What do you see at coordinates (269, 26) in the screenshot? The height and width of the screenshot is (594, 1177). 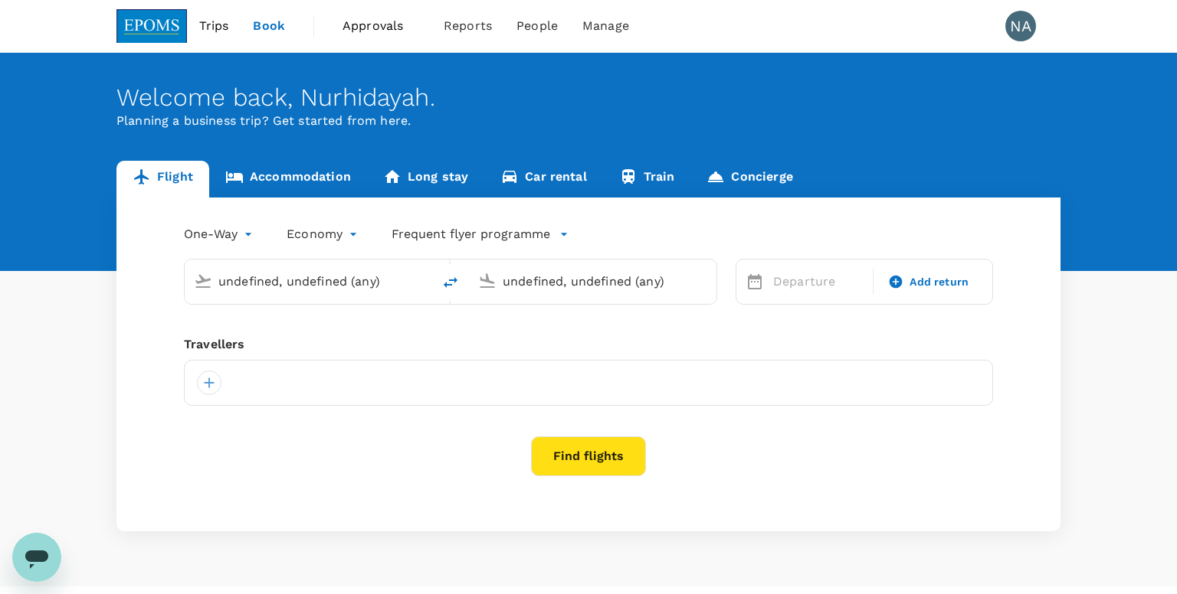 I see `span: Book` at bounding box center [269, 26].